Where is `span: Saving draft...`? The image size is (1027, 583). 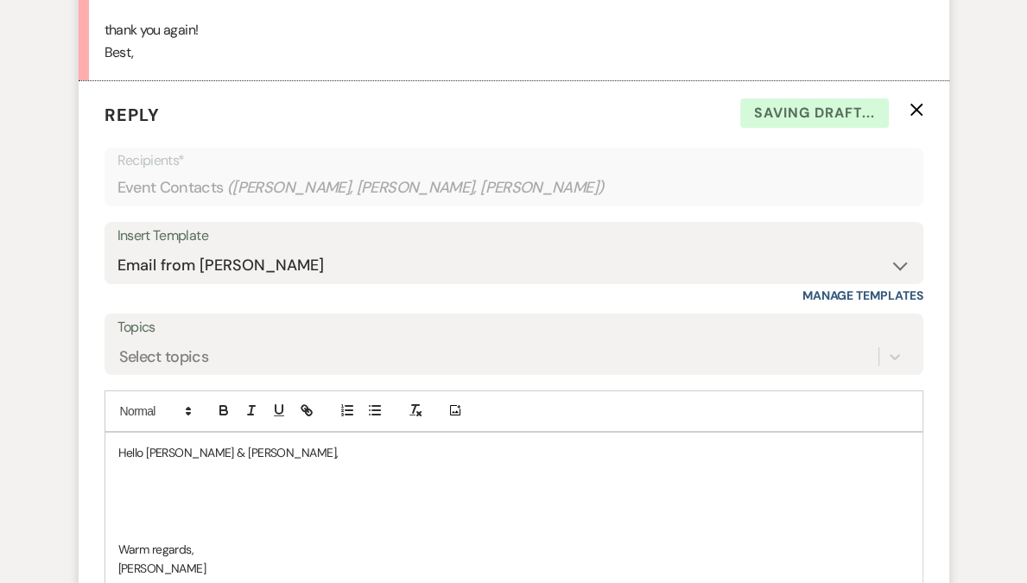 span: Saving draft... is located at coordinates (815, 113).